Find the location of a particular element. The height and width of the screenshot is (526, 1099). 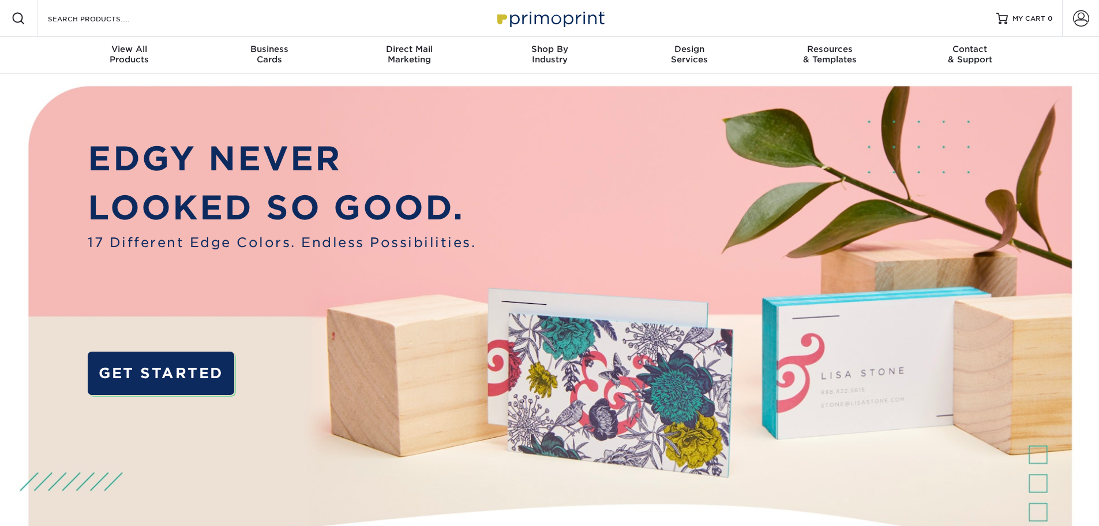

div: Services is located at coordinates (690, 54).